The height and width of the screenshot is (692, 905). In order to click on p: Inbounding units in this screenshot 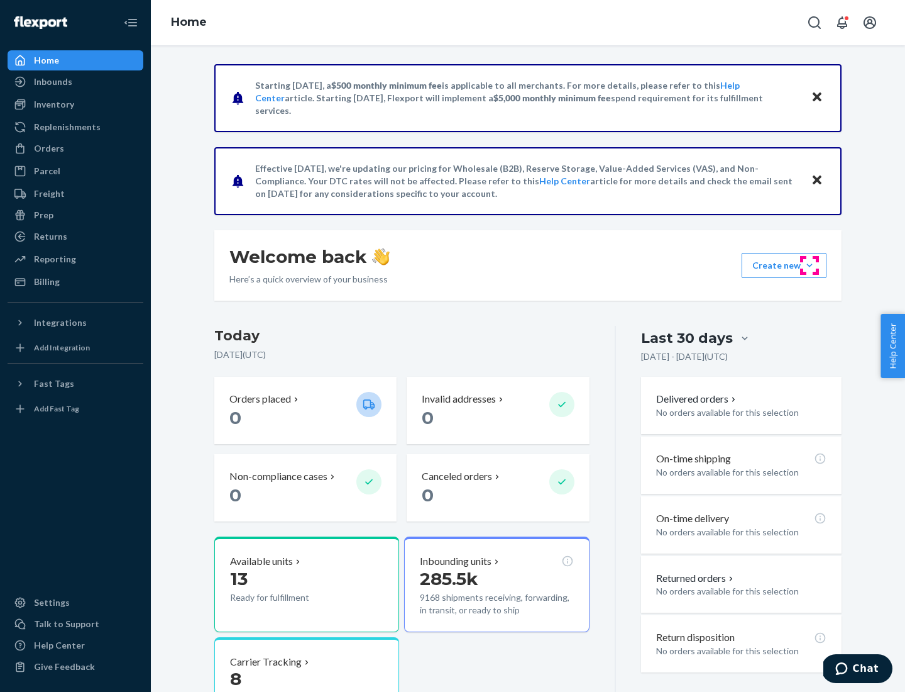, I will do `click(456, 561)`.